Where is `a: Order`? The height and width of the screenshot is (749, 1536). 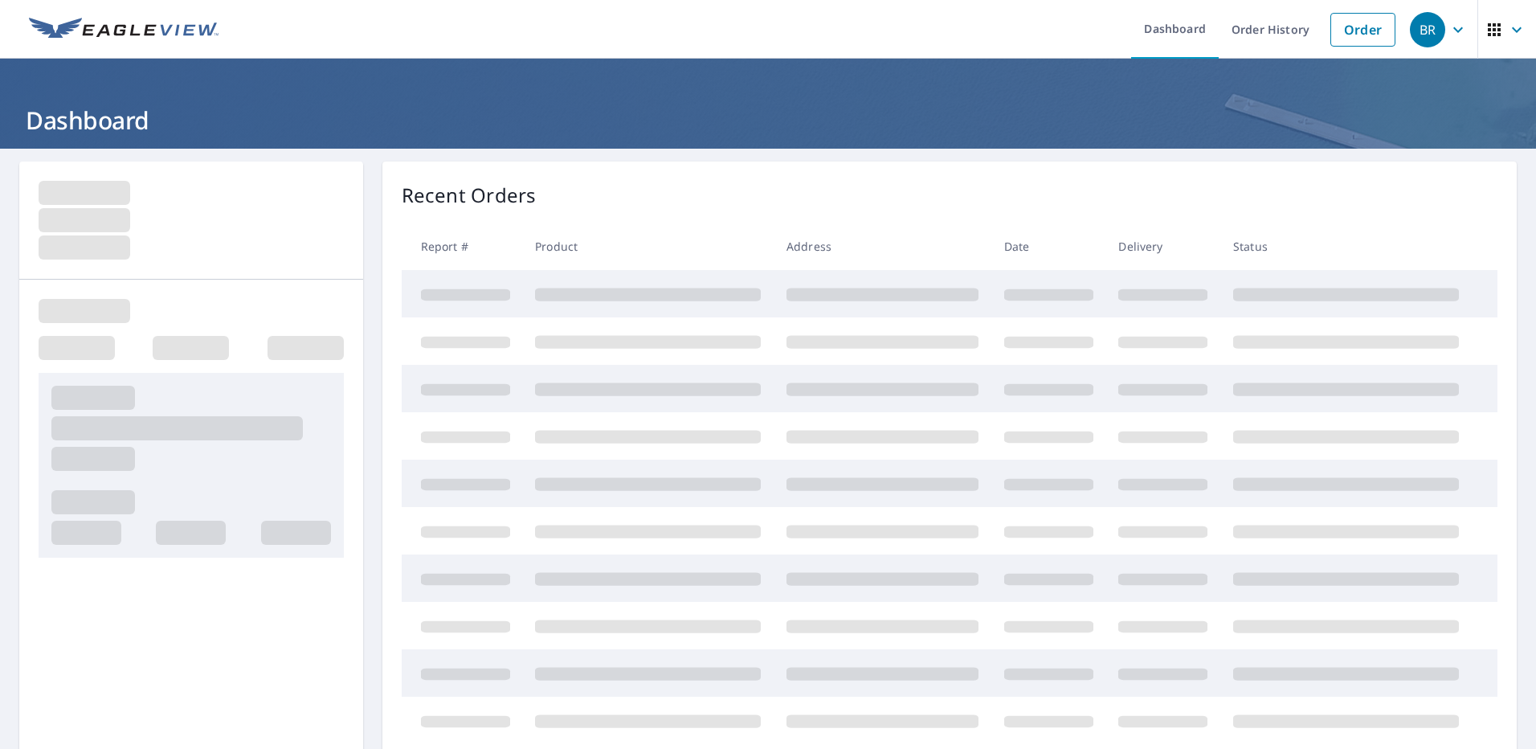
a: Order is located at coordinates (1363, 30).